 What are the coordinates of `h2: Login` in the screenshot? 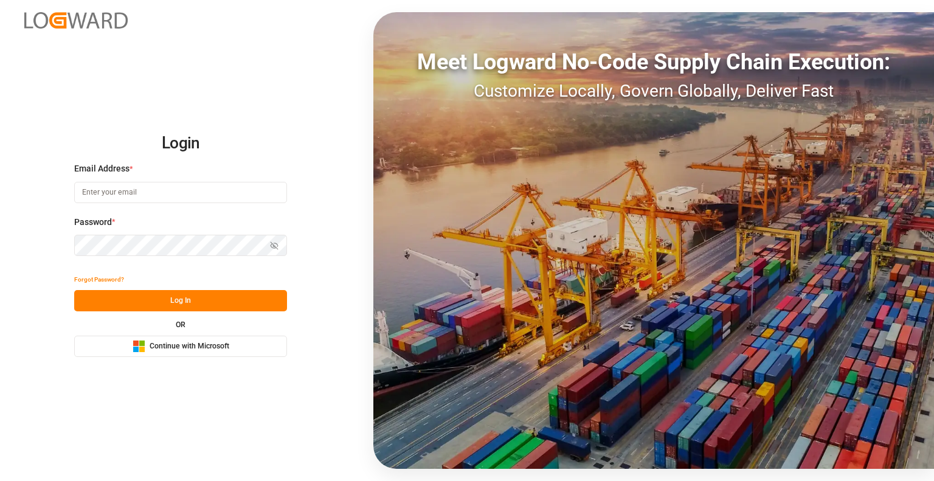 It's located at (181, 143).